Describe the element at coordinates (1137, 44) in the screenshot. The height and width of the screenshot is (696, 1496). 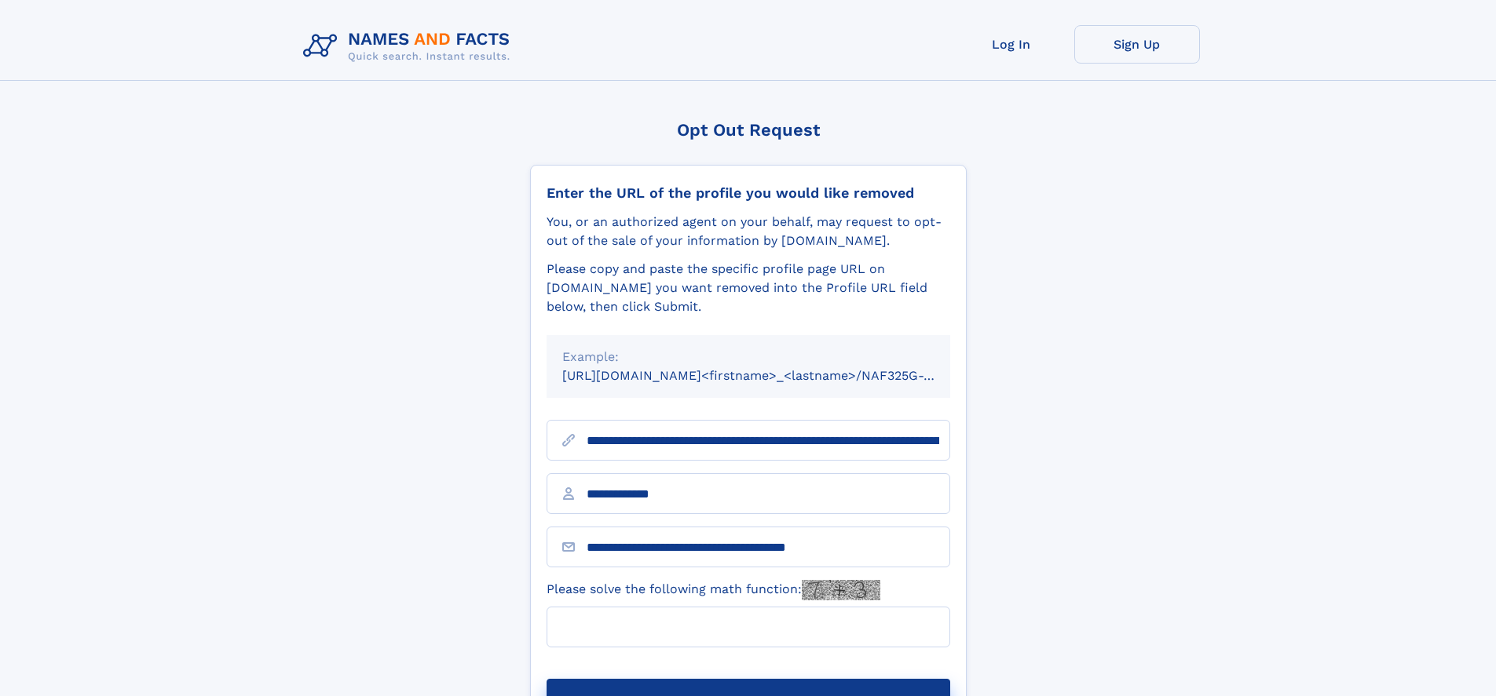
I see `a: Sign Up` at that location.